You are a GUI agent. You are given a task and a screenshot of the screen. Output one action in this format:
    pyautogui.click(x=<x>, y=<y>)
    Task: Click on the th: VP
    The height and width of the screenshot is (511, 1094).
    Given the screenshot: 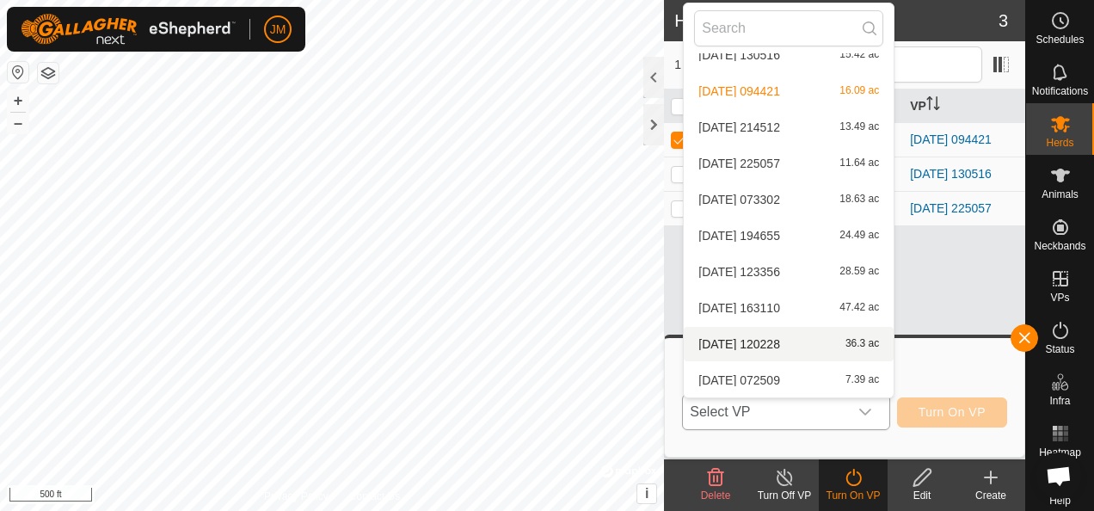 What is the action you would take?
    pyautogui.click(x=964, y=106)
    